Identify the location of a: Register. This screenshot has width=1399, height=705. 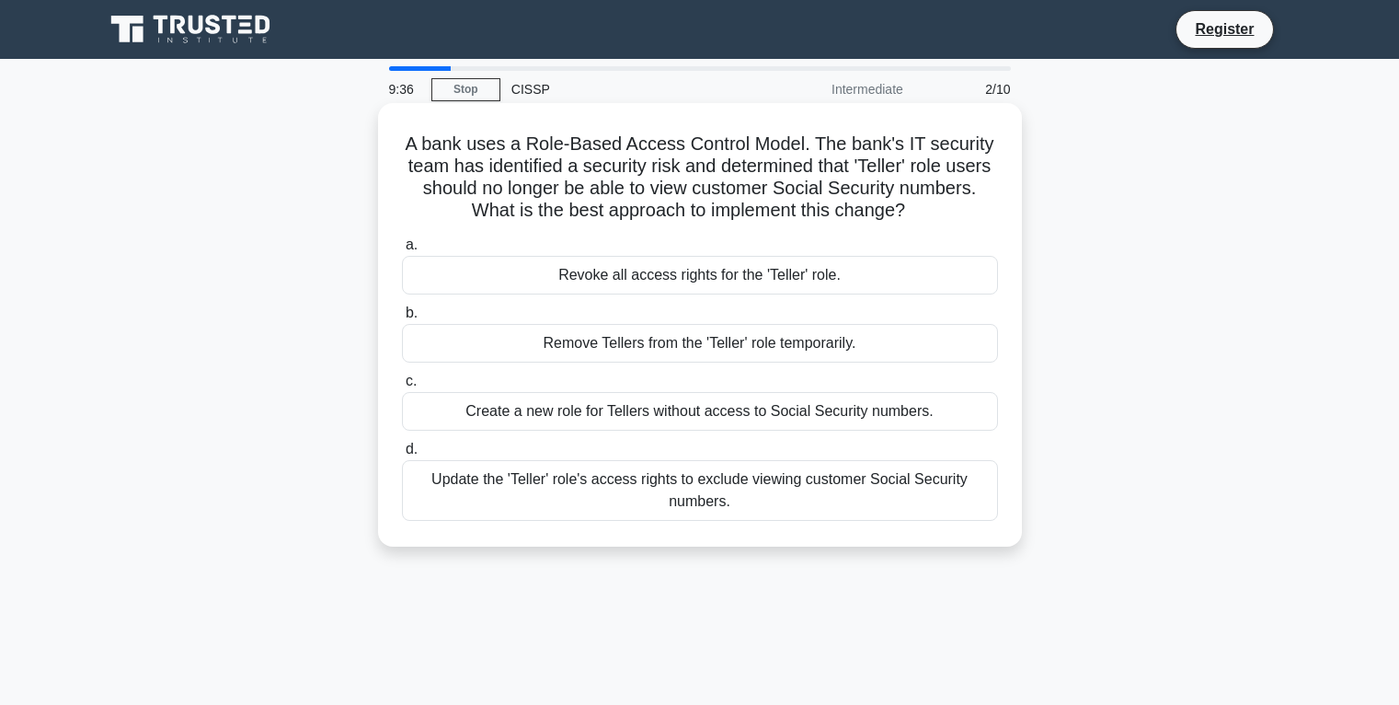
(1224, 29).